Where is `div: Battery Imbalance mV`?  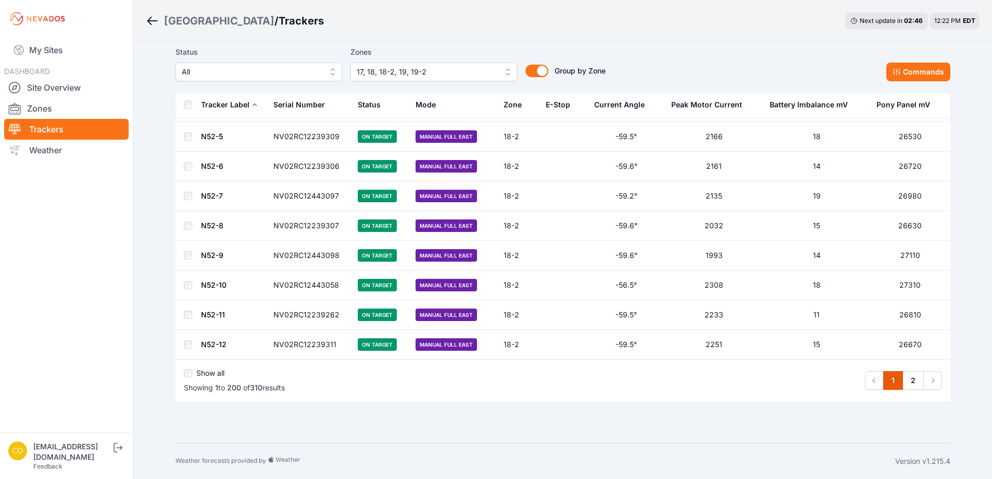 div: Battery Imbalance mV is located at coordinates (809, 105).